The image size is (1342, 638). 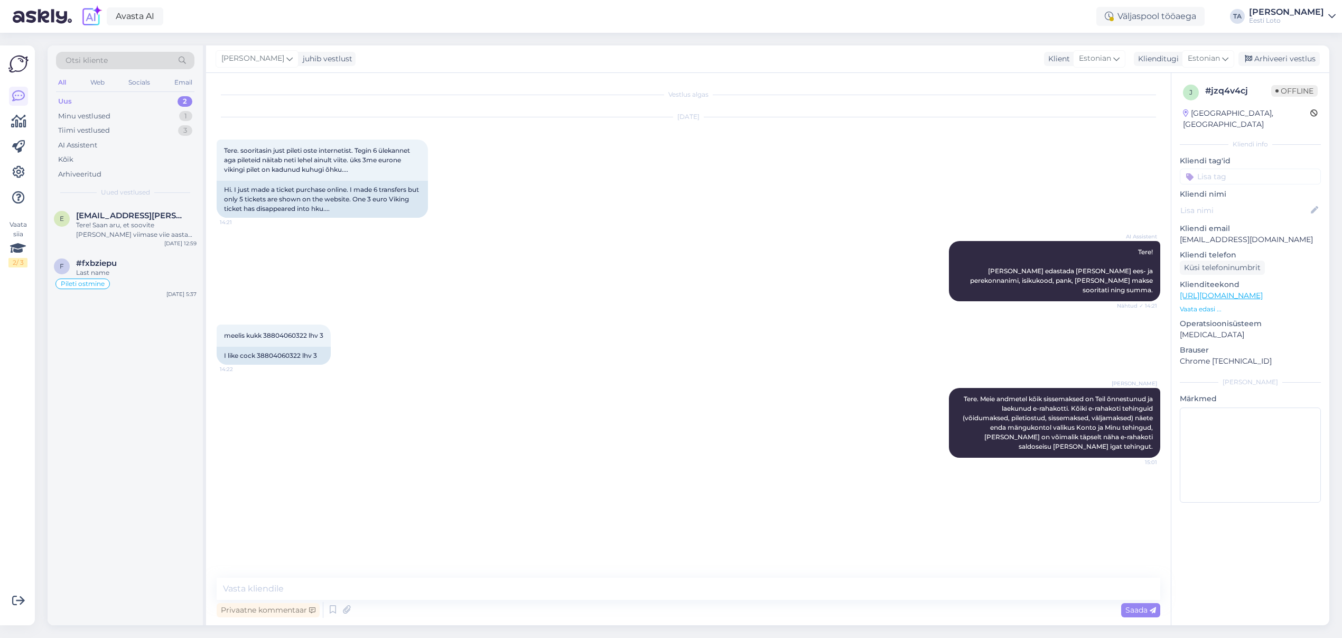 I want to click on div: AI Assistent, so click(x=78, y=145).